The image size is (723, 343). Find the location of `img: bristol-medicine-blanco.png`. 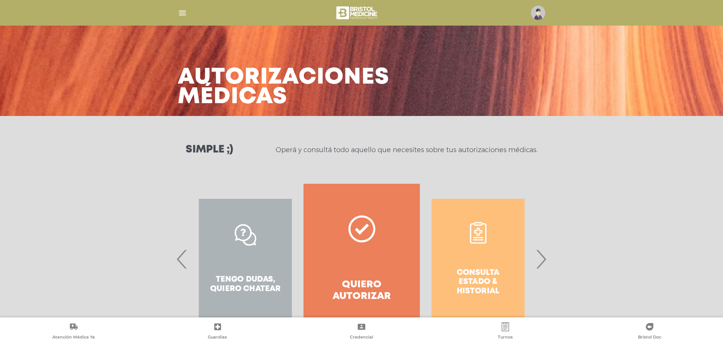

img: bristol-medicine-blanco.png is located at coordinates (357, 13).